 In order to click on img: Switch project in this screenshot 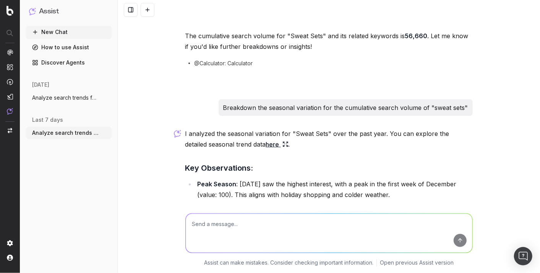, I will do `click(10, 131)`.